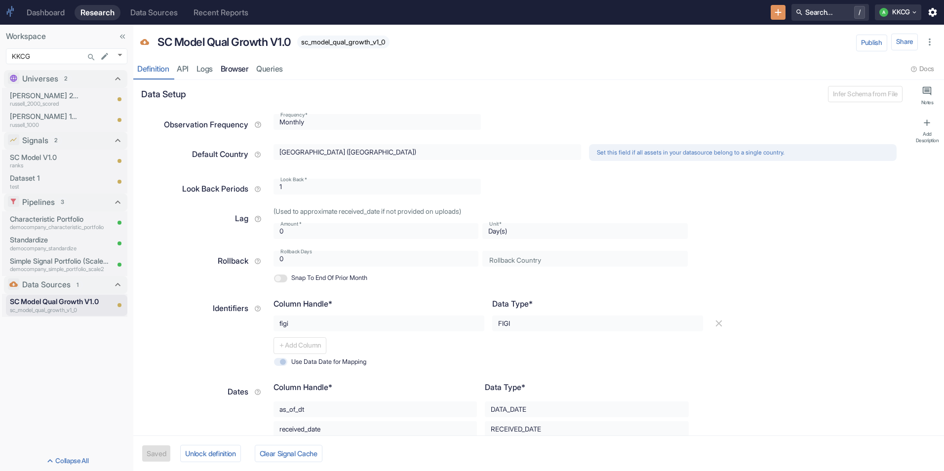 The height and width of the screenshot is (471, 944). I want to click on div: Day(s), so click(585, 231).